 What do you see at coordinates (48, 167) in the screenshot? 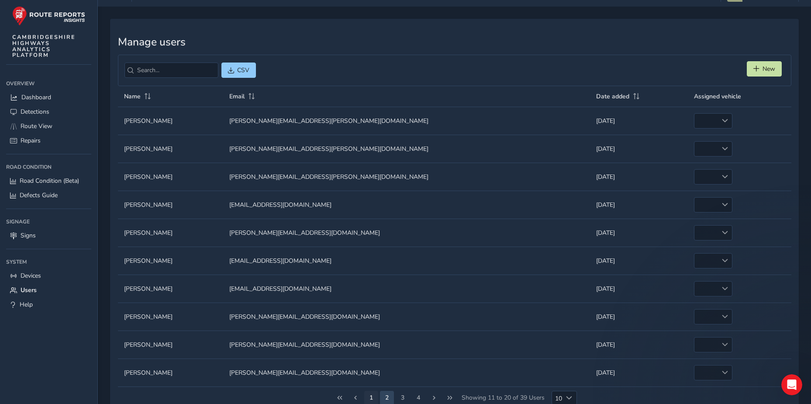
I see `div: Road Condition` at bounding box center [48, 167].